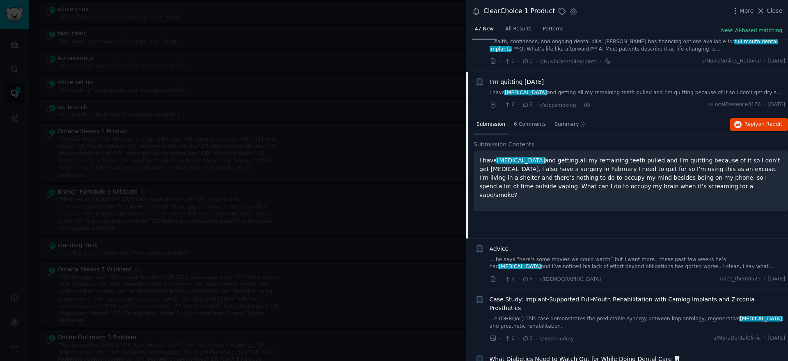  What do you see at coordinates (634, 45) in the screenshot?
I see `span: full mouth dental implants` at bounding box center [634, 45].